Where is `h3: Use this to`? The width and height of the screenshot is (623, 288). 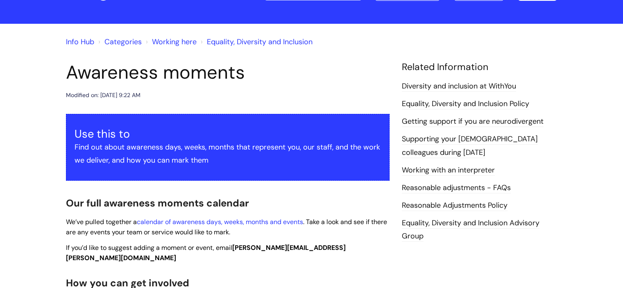 h3: Use this to is located at coordinates (228, 134).